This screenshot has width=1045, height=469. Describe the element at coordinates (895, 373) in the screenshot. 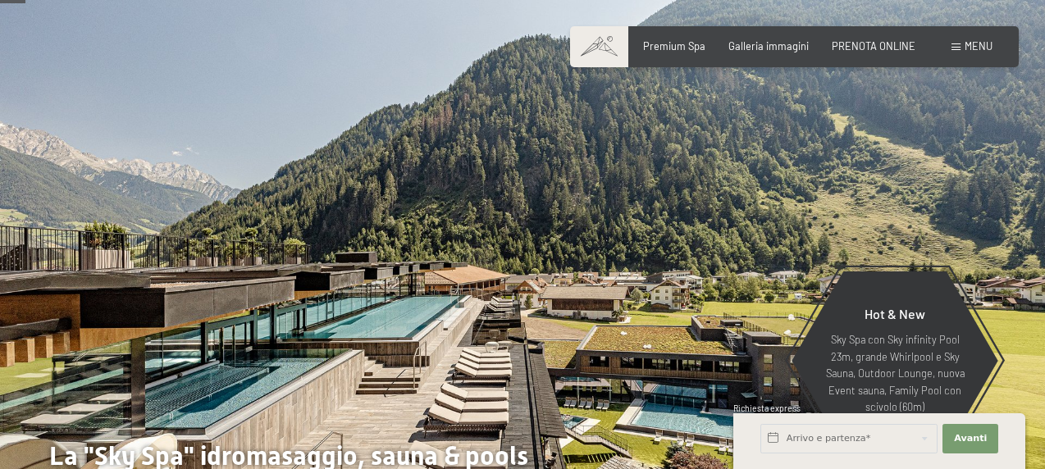

I see `p: Sky Spa con Sky infinity Pool 23m, grande Whirlpool e Sky Sauna, Outdoor Lounge, nuova Event saun...` at that location.